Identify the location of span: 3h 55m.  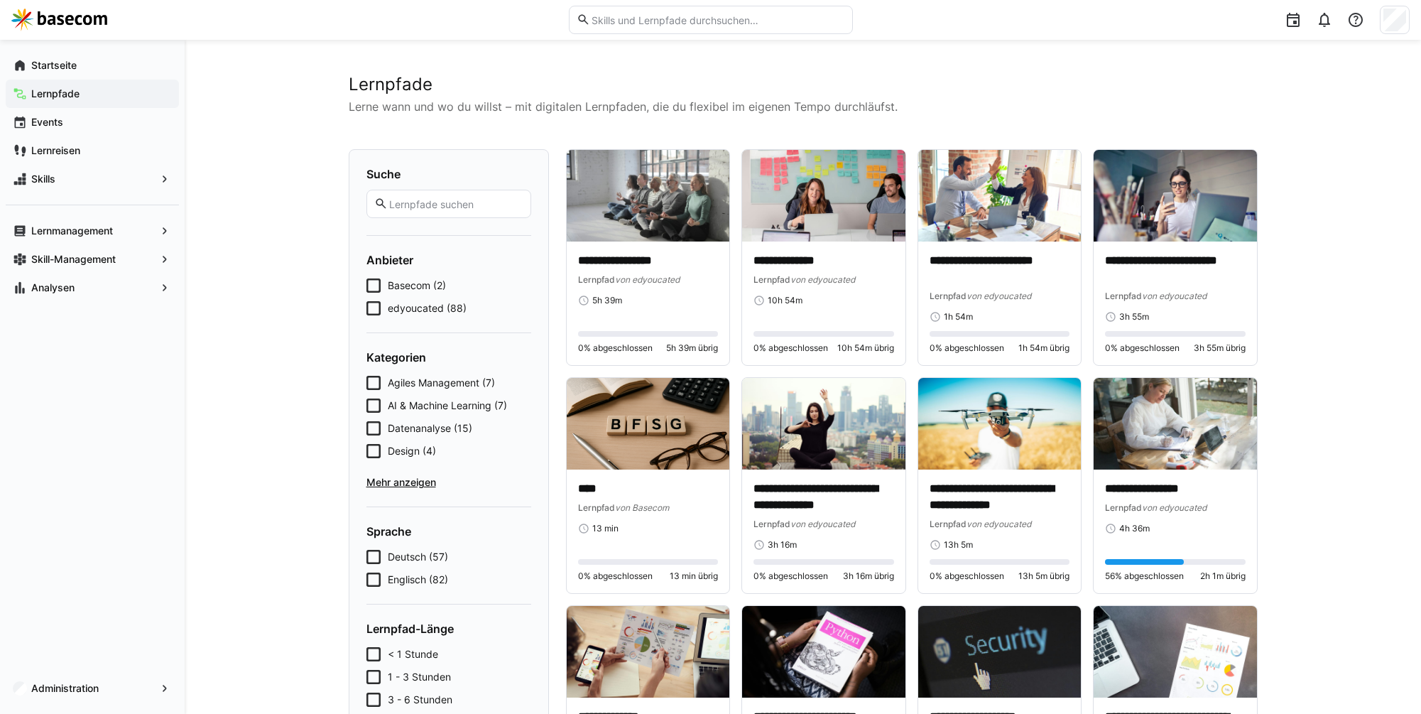
(1134, 317).